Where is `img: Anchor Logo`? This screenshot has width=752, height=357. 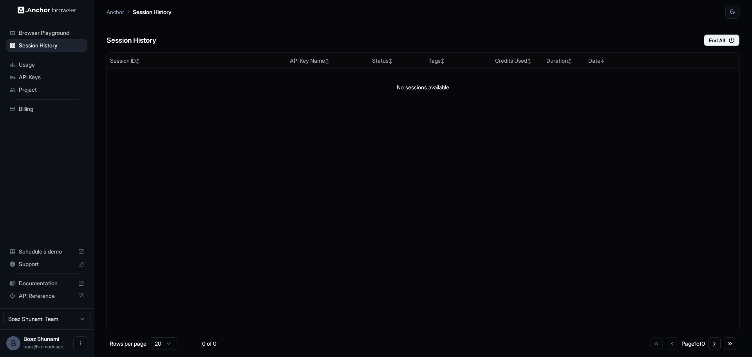 img: Anchor Logo is located at coordinates (47, 10).